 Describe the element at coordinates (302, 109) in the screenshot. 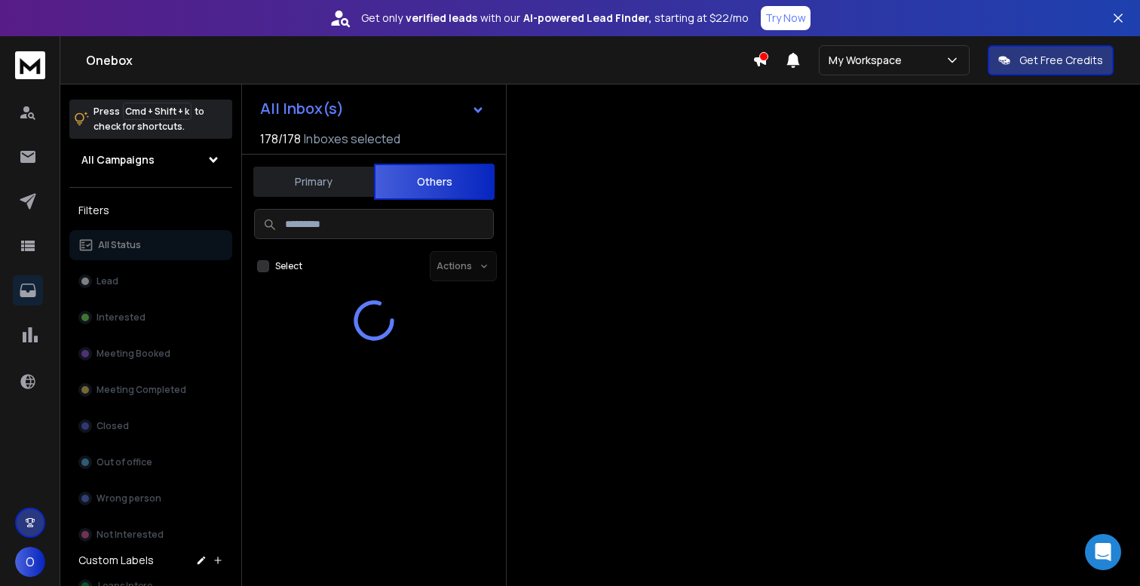

I see `h1: All Inbox(s)` at that location.